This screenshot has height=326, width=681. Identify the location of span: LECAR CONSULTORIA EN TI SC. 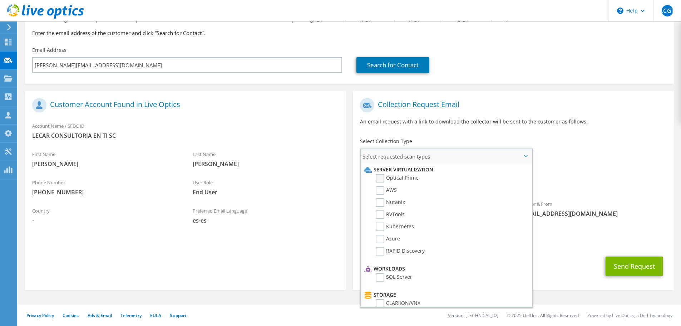
(185, 136).